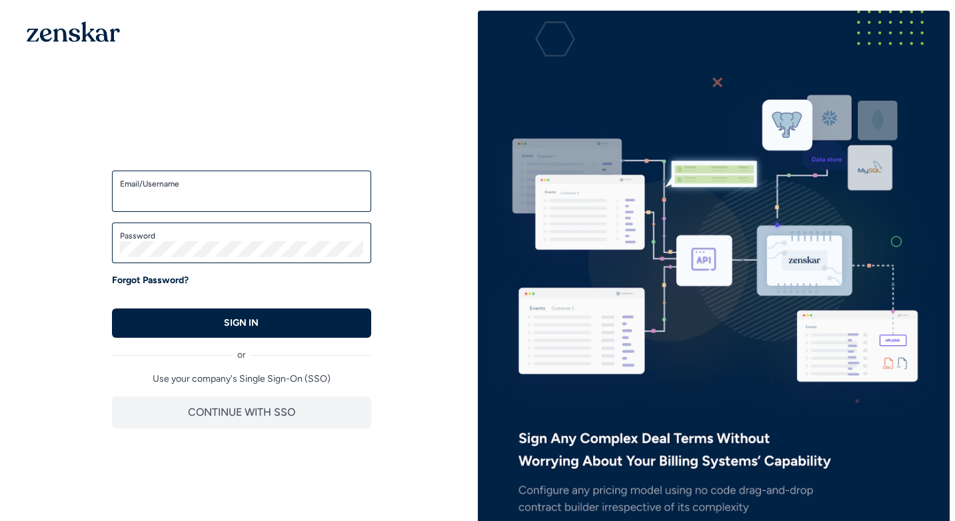 Image resolution: width=955 pixels, height=521 pixels. What do you see at coordinates (241, 412) in the screenshot?
I see `button: CONTINUE WITH SSO` at bounding box center [241, 412].